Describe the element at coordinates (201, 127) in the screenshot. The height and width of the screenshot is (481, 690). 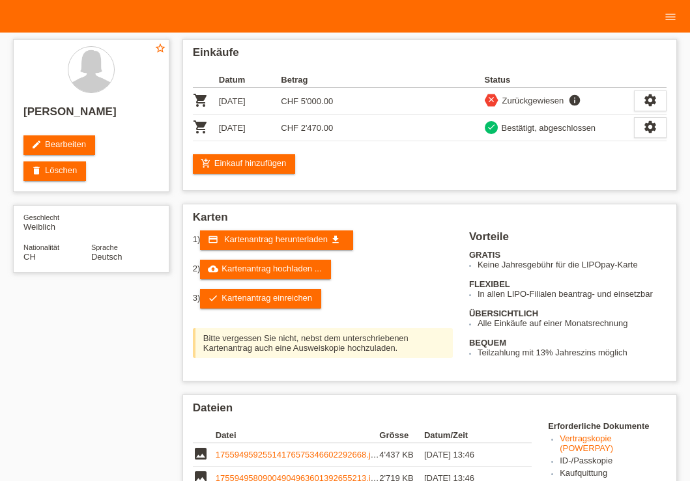
I see `i: POSP00026537` at that location.